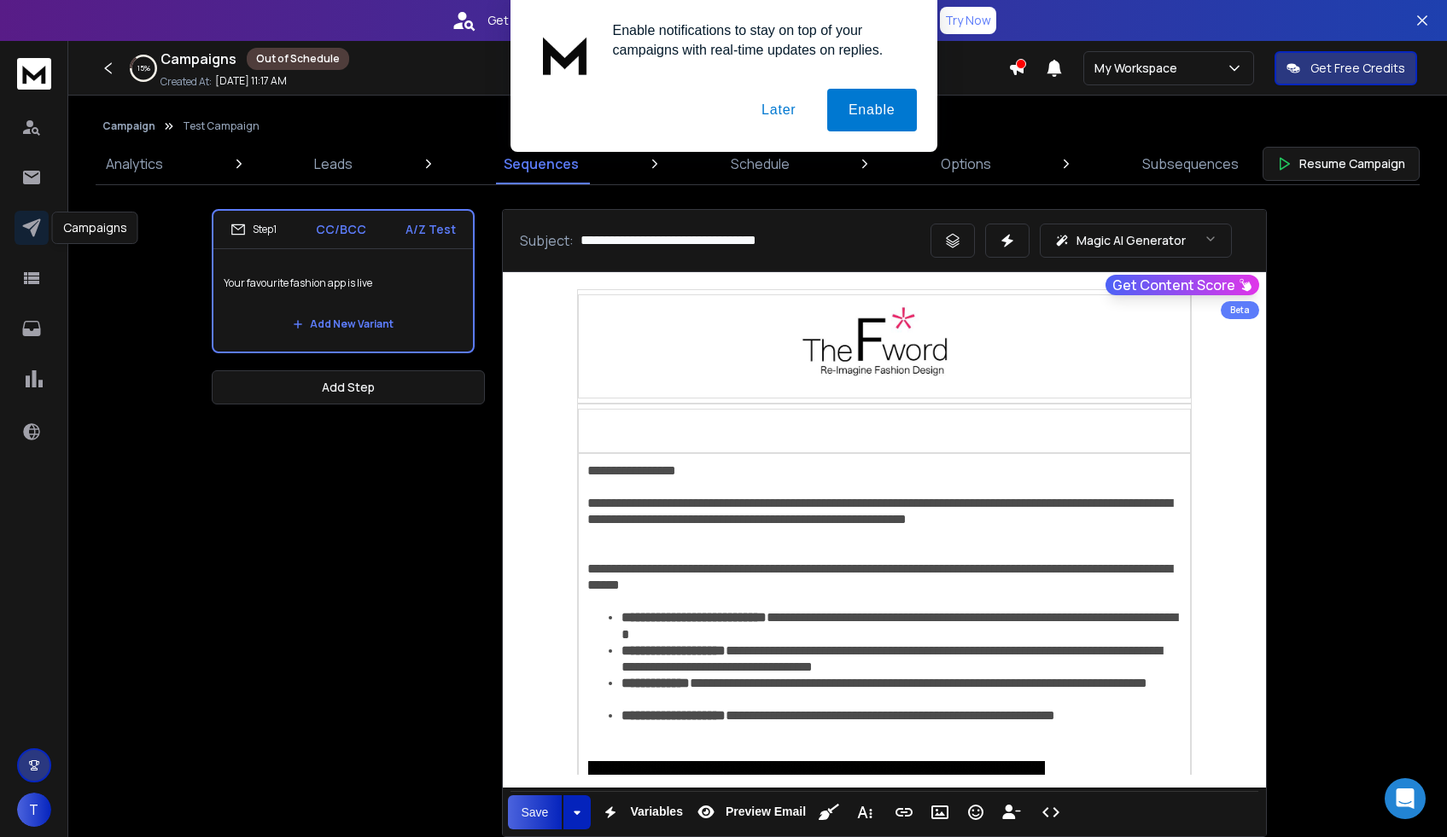 This screenshot has width=1447, height=837. I want to click on span: Variables, so click(656, 812).